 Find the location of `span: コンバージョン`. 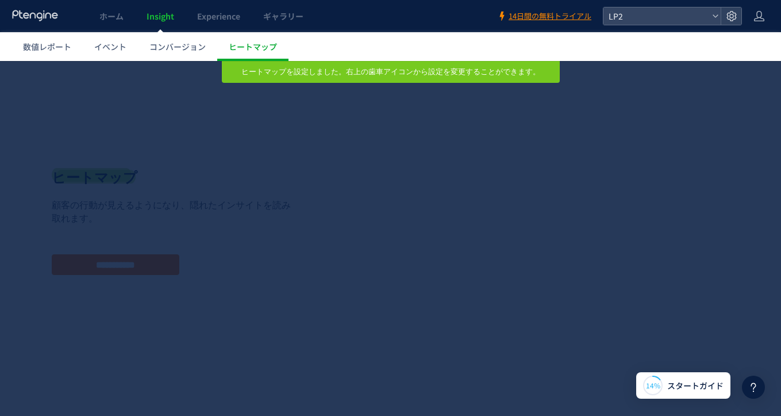

span: コンバージョン is located at coordinates (178, 47).